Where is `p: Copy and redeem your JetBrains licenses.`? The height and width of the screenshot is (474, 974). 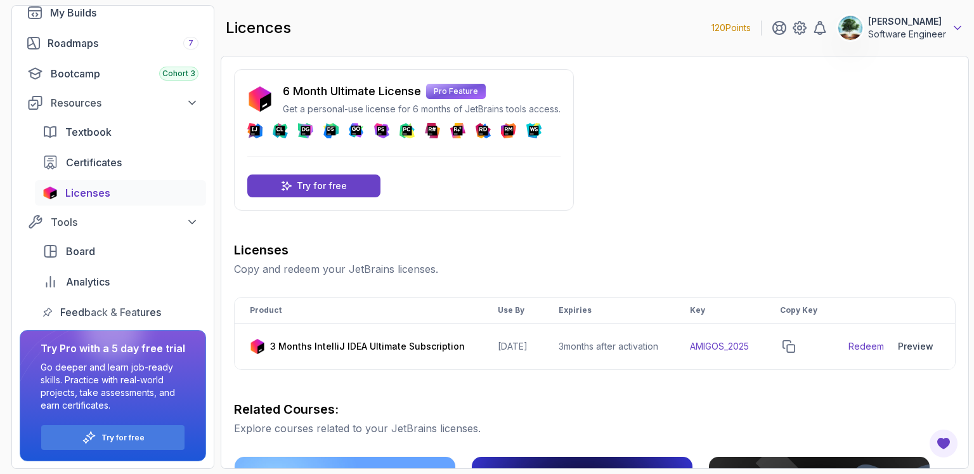
p: Copy and redeem your JetBrains licenses. is located at coordinates (595, 269).